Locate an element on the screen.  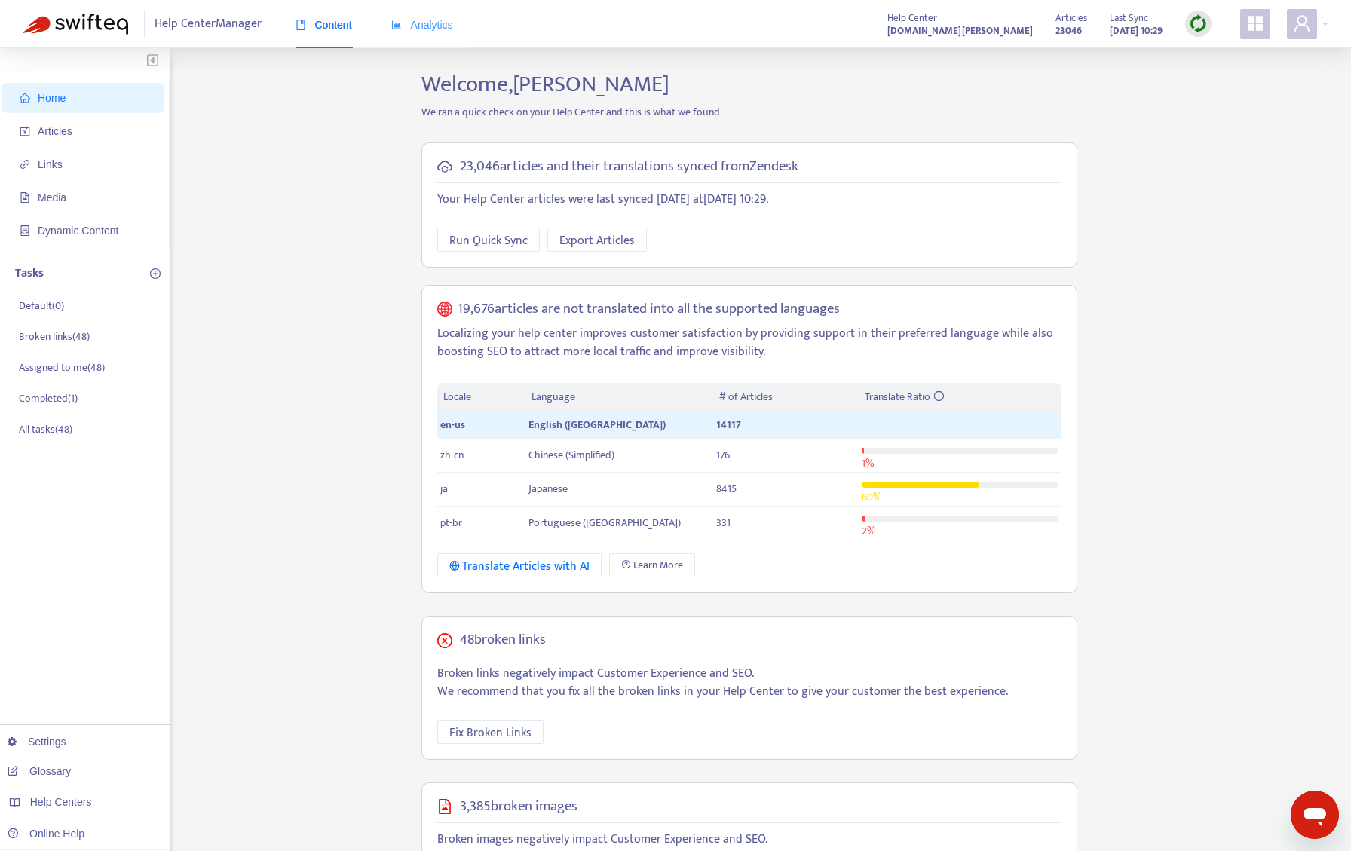
button: Fix Broken Links is located at coordinates (490, 732).